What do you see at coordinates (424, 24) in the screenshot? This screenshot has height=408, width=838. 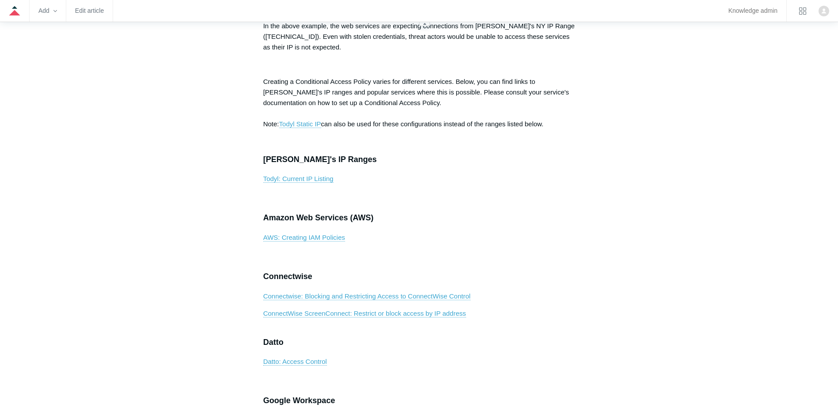 I see `zd-hc-resizer: Guide navigation` at bounding box center [424, 24].